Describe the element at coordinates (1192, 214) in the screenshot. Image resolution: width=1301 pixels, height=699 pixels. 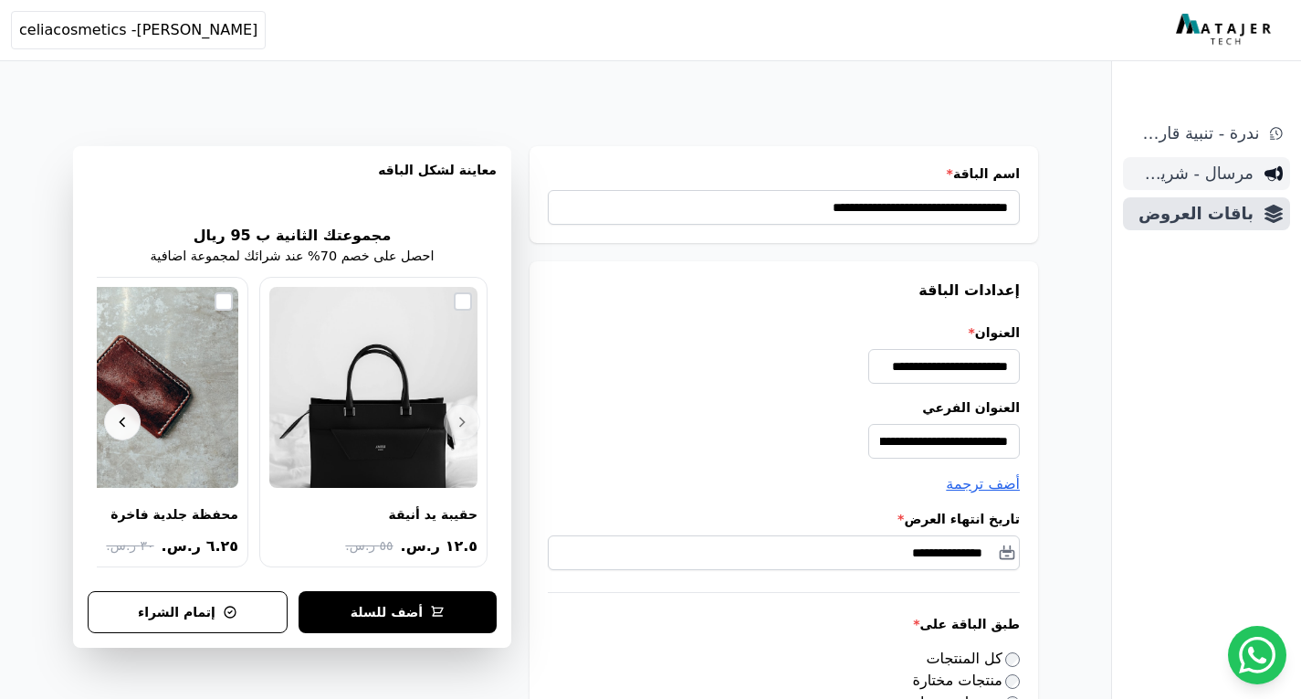
I see `span: باقات العروض` at that location.